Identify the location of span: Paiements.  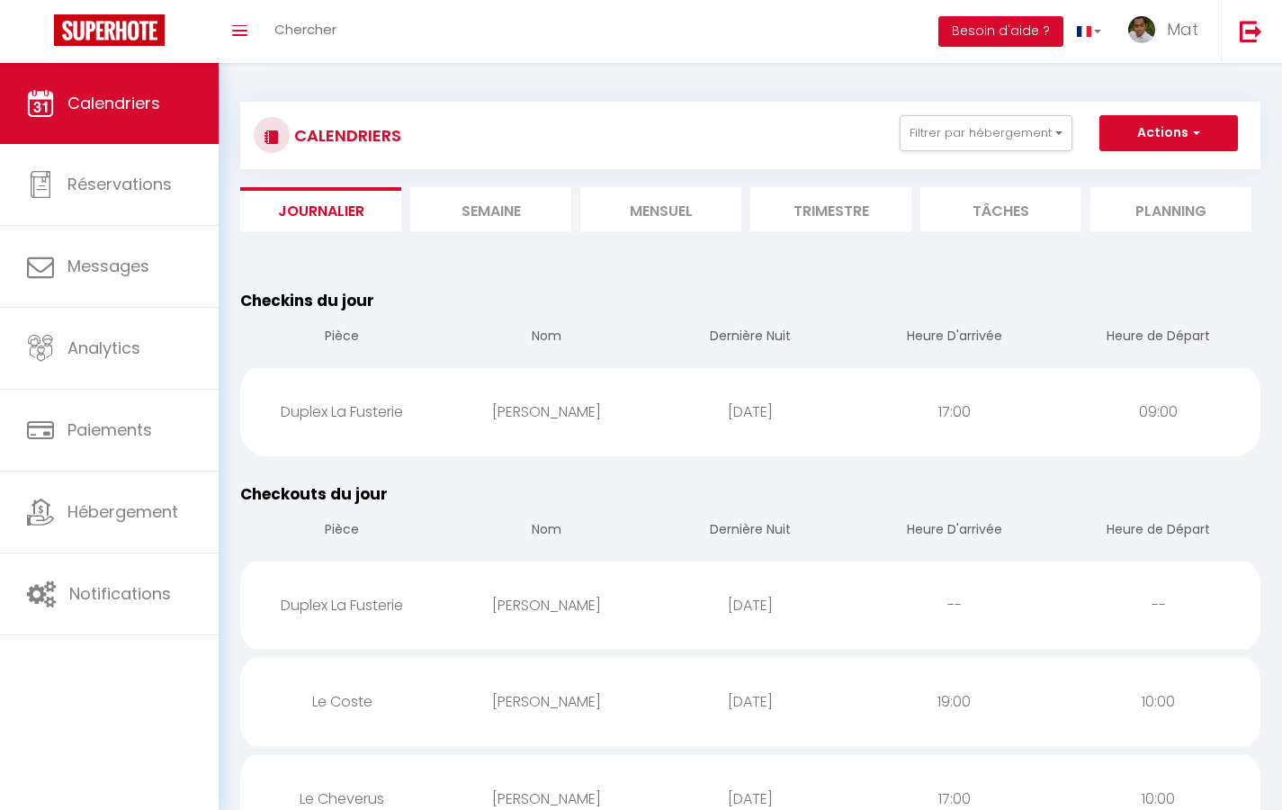
(110, 429).